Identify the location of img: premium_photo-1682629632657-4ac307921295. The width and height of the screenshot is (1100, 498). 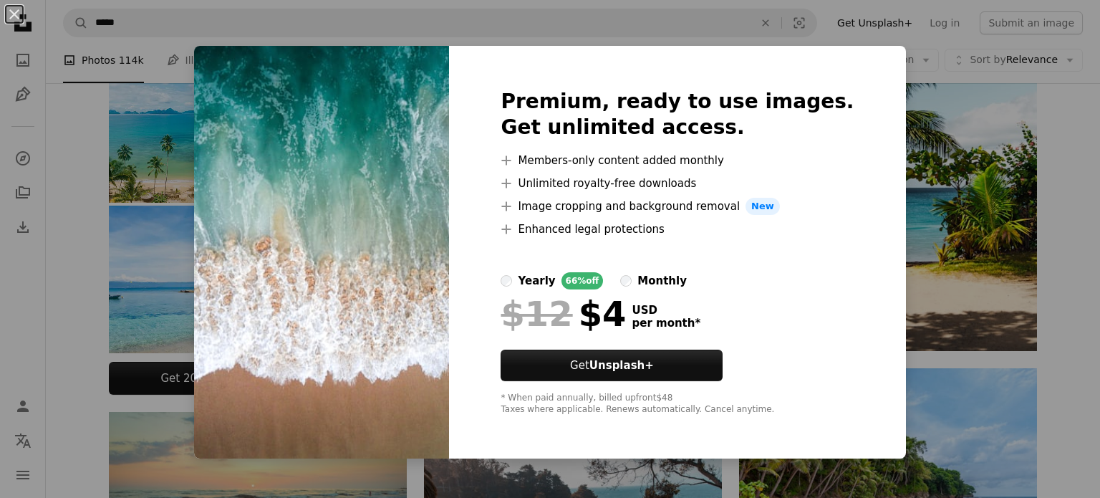
(322, 252).